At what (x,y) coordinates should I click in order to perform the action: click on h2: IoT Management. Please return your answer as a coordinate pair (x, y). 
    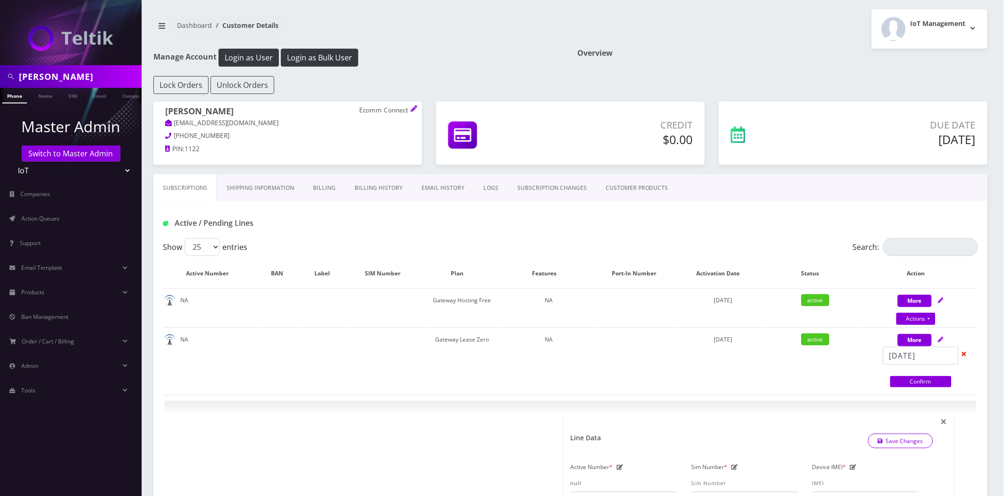
    Looking at the image, I should click on (938, 24).